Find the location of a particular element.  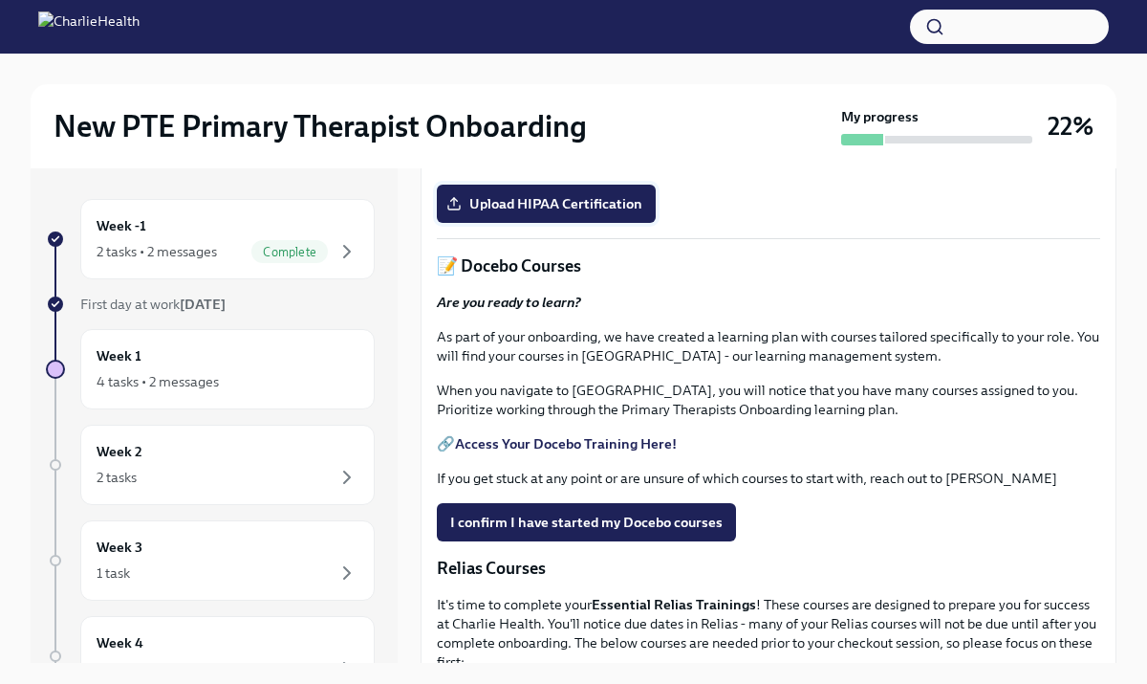

p: 📝 Docebo Courses is located at coordinates (769, 266).